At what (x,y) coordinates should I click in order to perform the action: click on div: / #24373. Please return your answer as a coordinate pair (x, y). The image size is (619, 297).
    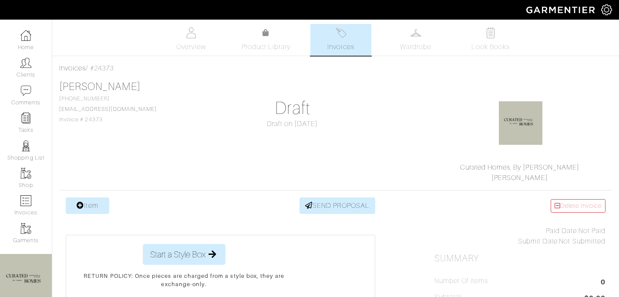
    Looking at the image, I should click on (336, 68).